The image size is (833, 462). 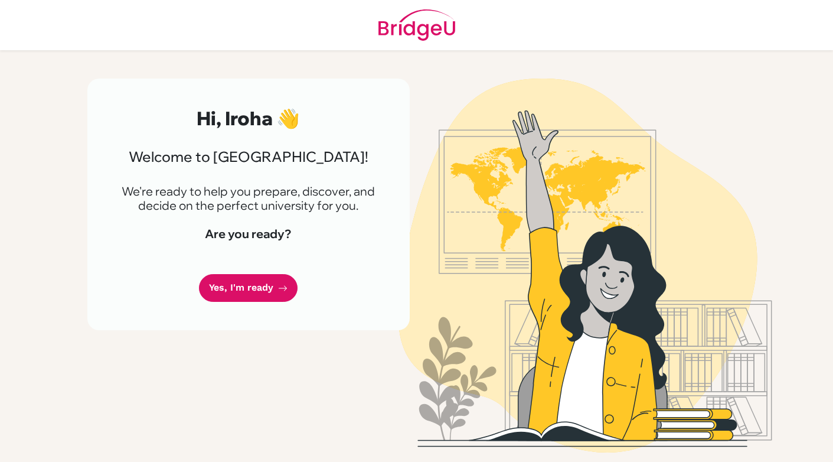 I want to click on a: Yes, I'm ready, so click(x=248, y=288).